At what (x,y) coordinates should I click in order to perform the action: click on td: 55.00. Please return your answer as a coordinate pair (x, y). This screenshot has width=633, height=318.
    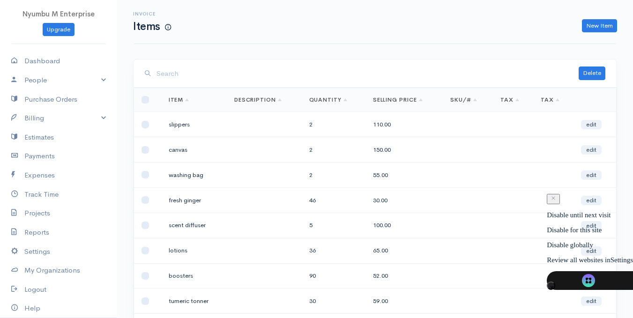
    Looking at the image, I should click on (404, 175).